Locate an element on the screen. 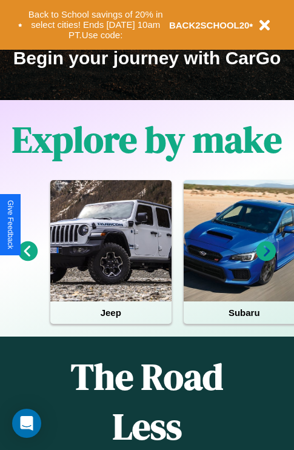 The image size is (294, 450). b: BACK2SCHOOL20 is located at coordinates (209, 25).